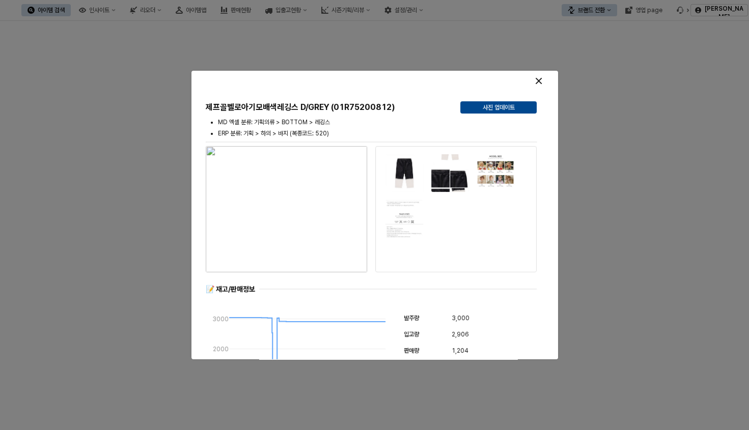 This screenshot has width=749, height=430. I want to click on li: ERP 분류: 기획 > 하의 > 바지 (복종코드: 520), so click(377, 133).